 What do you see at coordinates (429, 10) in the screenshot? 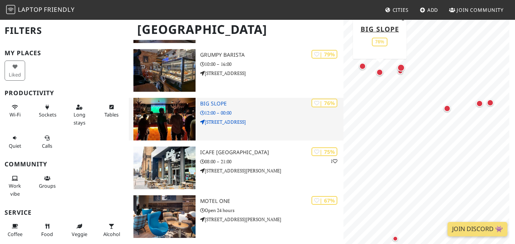
I see `a: Add` at bounding box center [429, 10].